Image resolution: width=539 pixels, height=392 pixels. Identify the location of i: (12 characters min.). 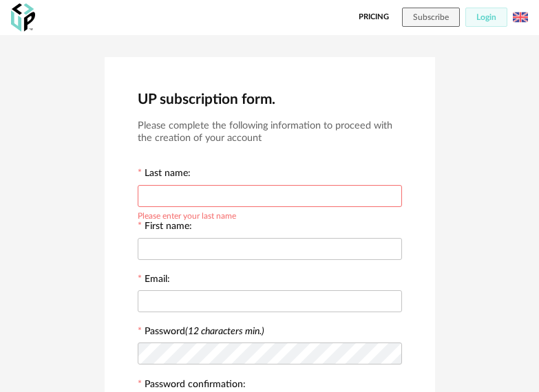
(224, 332).